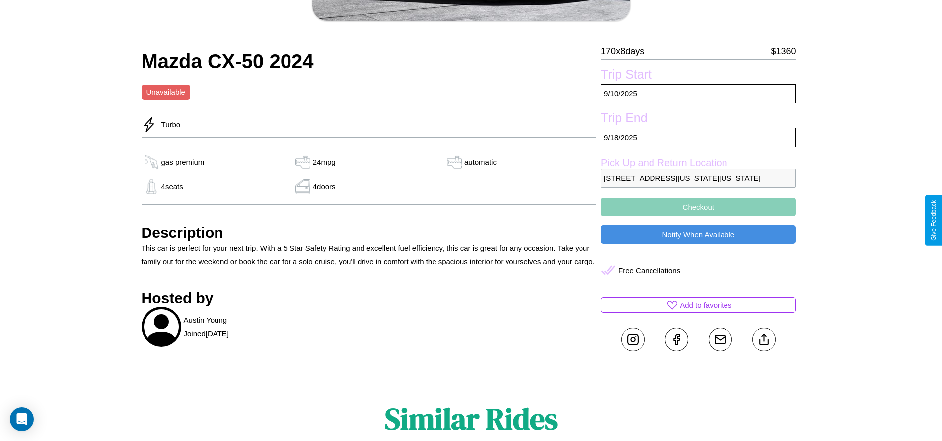  What do you see at coordinates (166, 92) in the screenshot?
I see `p: Unavailable` at bounding box center [166, 92].